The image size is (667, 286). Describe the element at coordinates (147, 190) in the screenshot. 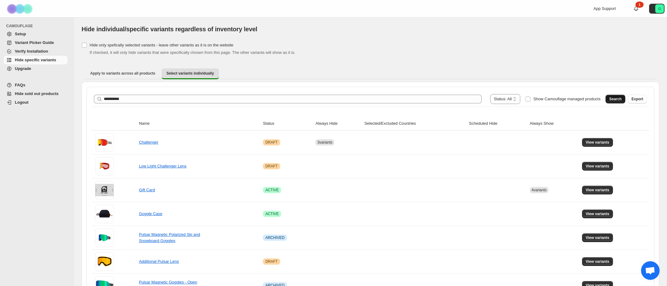

I see `a: Gift Card` at that location.